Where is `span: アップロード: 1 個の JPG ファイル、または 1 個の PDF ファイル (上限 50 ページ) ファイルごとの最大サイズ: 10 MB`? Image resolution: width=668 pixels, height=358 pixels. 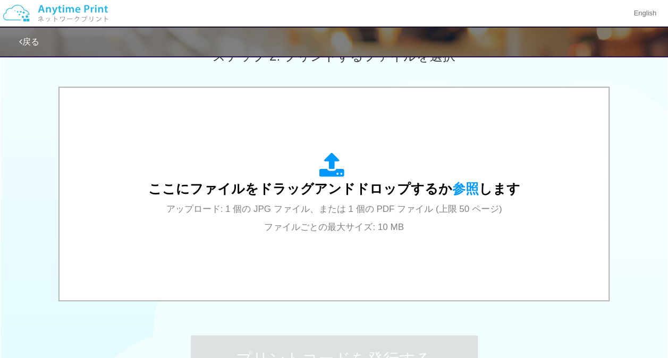
span: アップロード: 1 個の JPG ファイル、または 1 個の PDF ファイル (上限 50 ページ) ファイルごとの最大サイズ: 10 MB is located at coordinates (334, 218).